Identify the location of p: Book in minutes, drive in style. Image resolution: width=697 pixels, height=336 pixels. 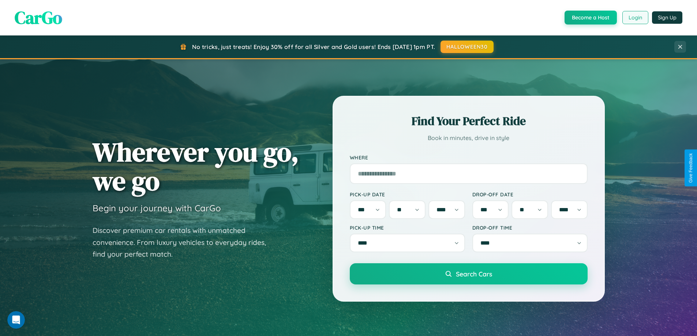
(469, 138).